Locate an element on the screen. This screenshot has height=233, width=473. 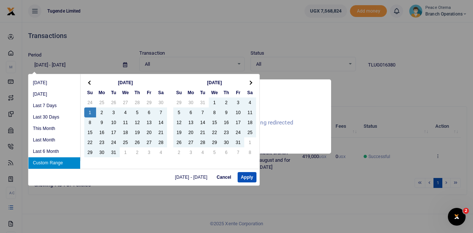
th: We is located at coordinates (214, 92).